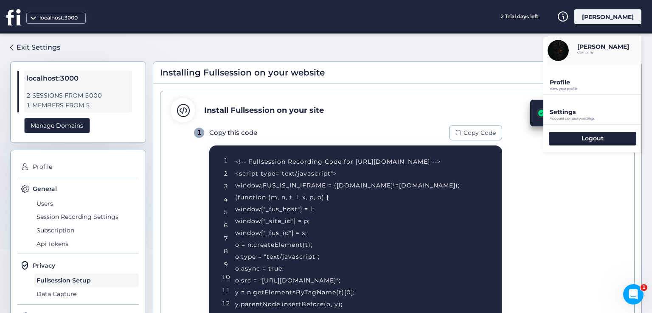 The width and height of the screenshot is (652, 313). What do you see at coordinates (480, 133) in the screenshot?
I see `span: Copy Code` at bounding box center [480, 133].